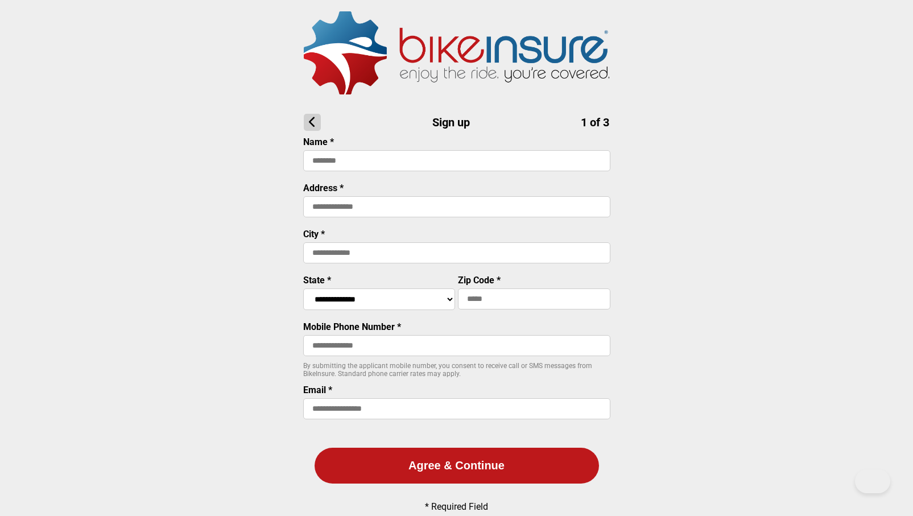 Image resolution: width=913 pixels, height=516 pixels. Describe the element at coordinates (317, 390) in the screenshot. I see `label: Email *` at that location.